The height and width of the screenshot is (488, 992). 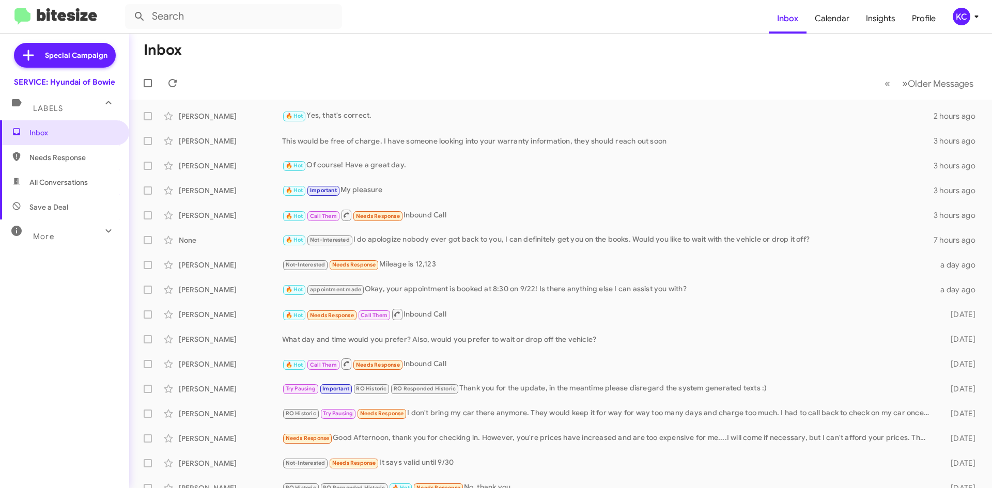 What do you see at coordinates (65, 82) in the screenshot?
I see `div: SERVICE: Hyundai of Bowie` at bounding box center [65, 82].